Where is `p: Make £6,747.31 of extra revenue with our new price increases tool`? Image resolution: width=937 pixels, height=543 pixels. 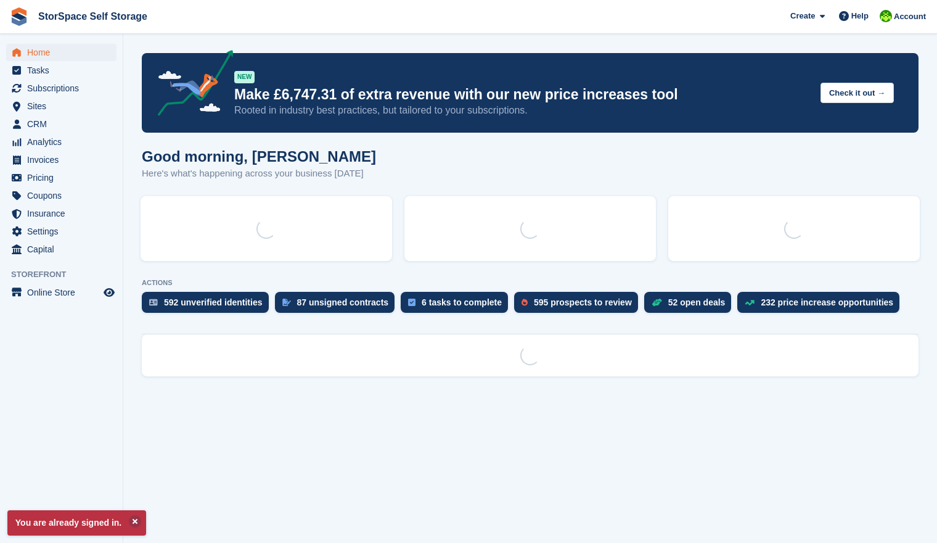 p: Make £6,747.31 of extra revenue with our new price increases tool is located at coordinates (522, 94).